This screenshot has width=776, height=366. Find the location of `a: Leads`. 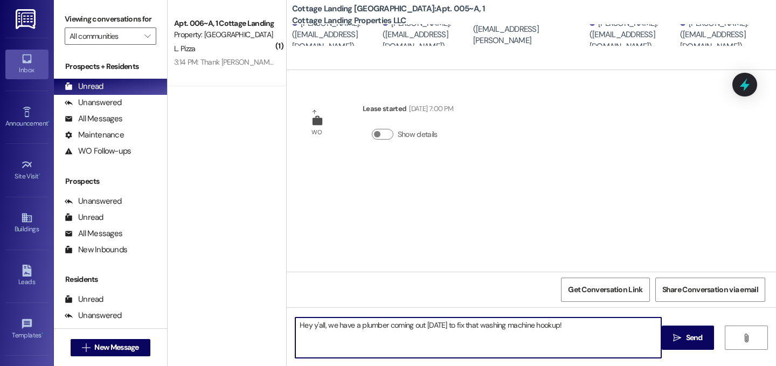

a: Leads is located at coordinates (27, 276).